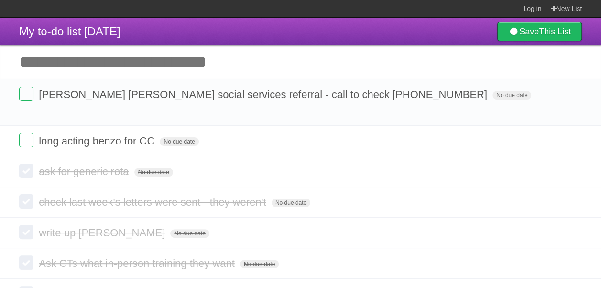 The width and height of the screenshot is (601, 288). Describe the element at coordinates (85, 171) in the screenshot. I see `span: ask for generic rota` at that location.